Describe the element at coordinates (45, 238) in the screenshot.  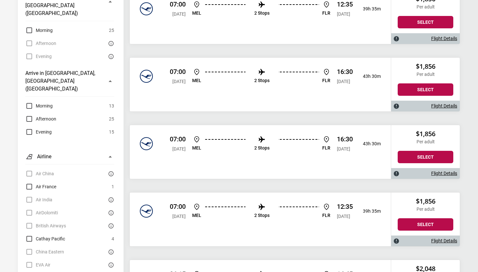
I see `label: Cathay Pacific` at that location.